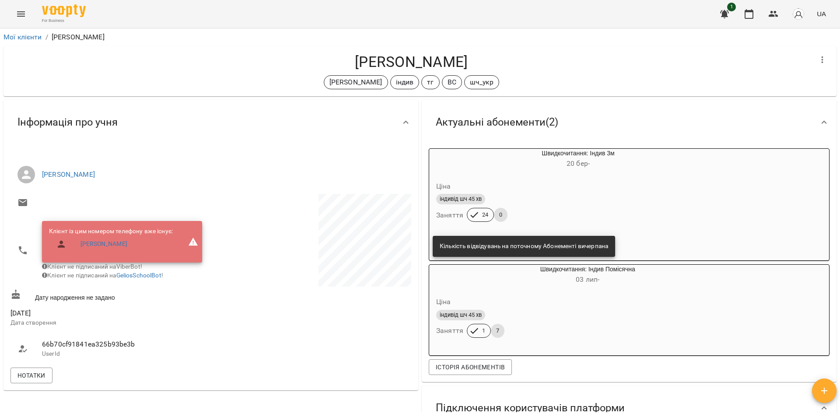 This screenshot has height=417, width=840. Describe the element at coordinates (629, 122) in the screenshot. I see `div: Актуальні абонементи(2)` at that location.